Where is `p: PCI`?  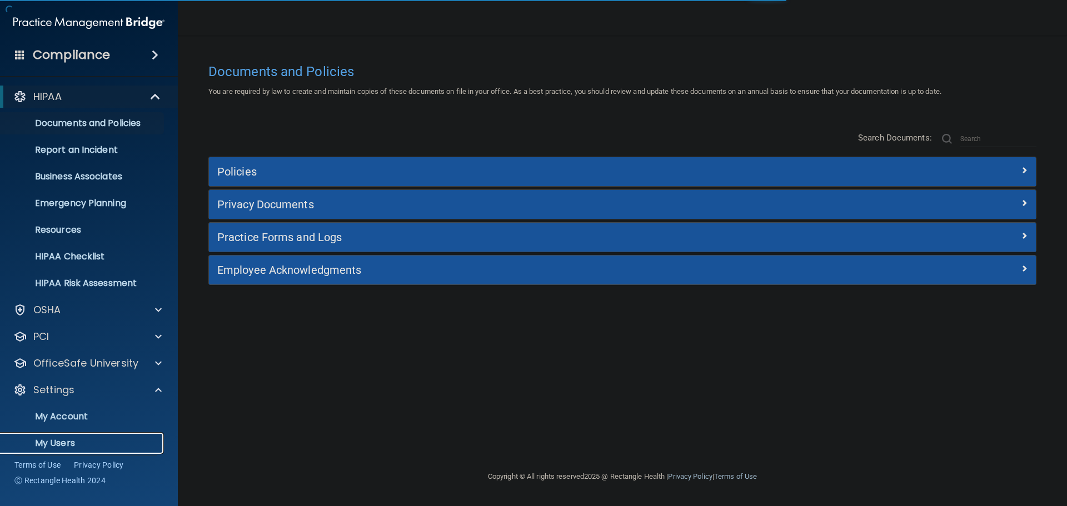
p: PCI is located at coordinates (41, 337).